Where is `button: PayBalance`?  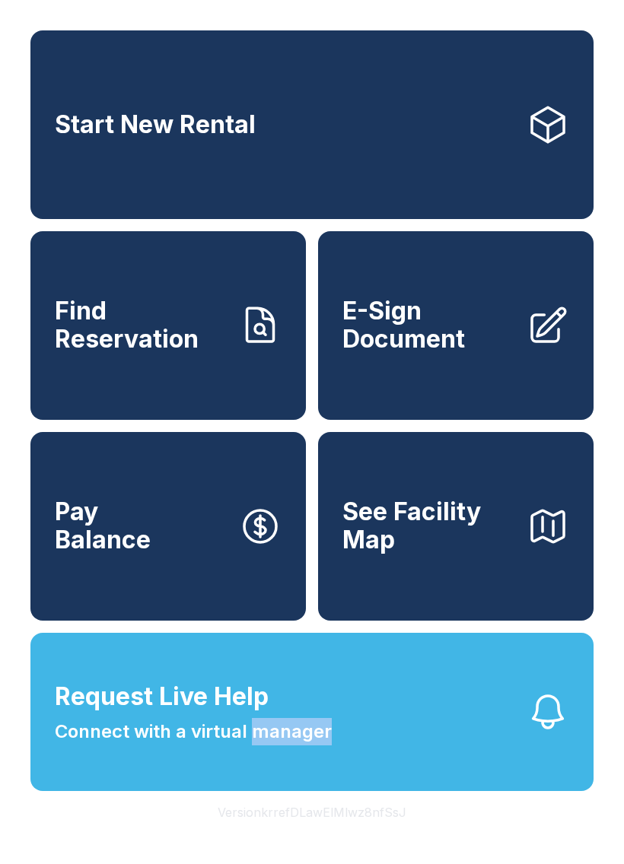
button: PayBalance is located at coordinates (168, 526).